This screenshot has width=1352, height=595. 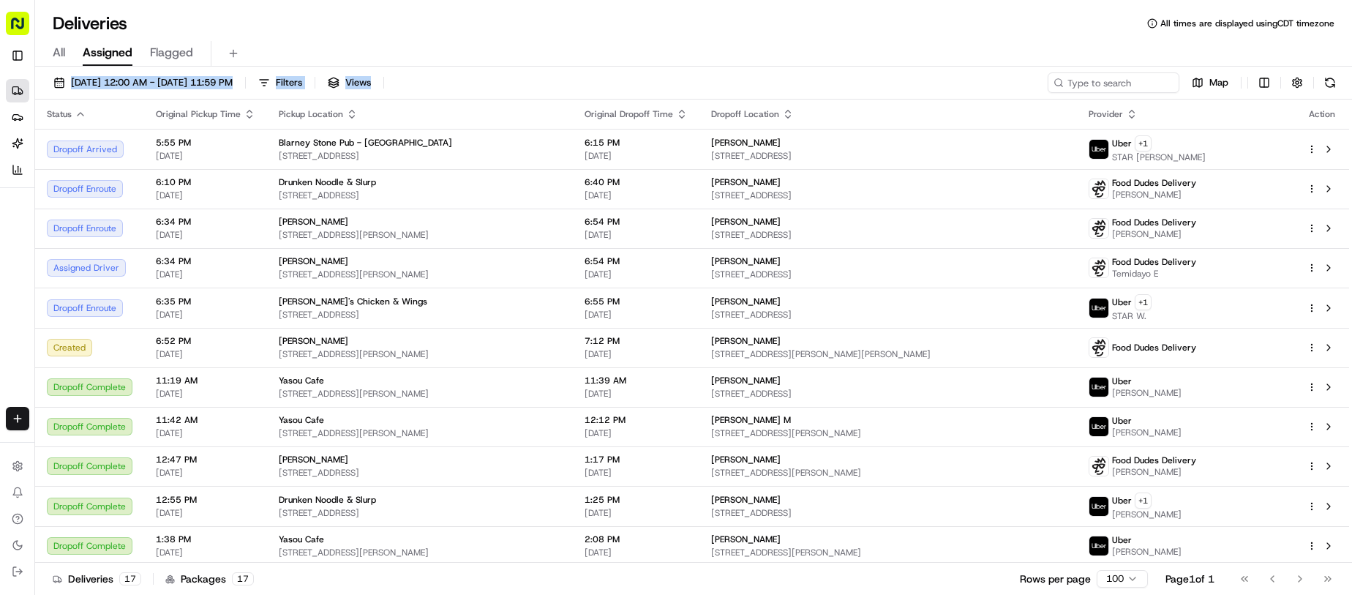 What do you see at coordinates (179, 335) in the screenshot?
I see `a: 💻API Documentation` at bounding box center [179, 335].